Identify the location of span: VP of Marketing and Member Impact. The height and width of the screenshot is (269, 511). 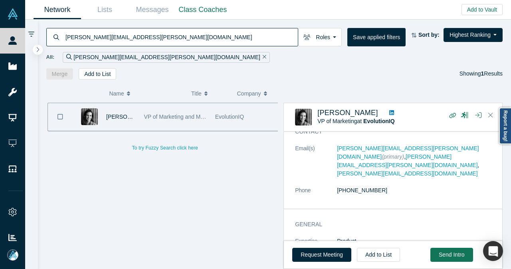
(189, 117).